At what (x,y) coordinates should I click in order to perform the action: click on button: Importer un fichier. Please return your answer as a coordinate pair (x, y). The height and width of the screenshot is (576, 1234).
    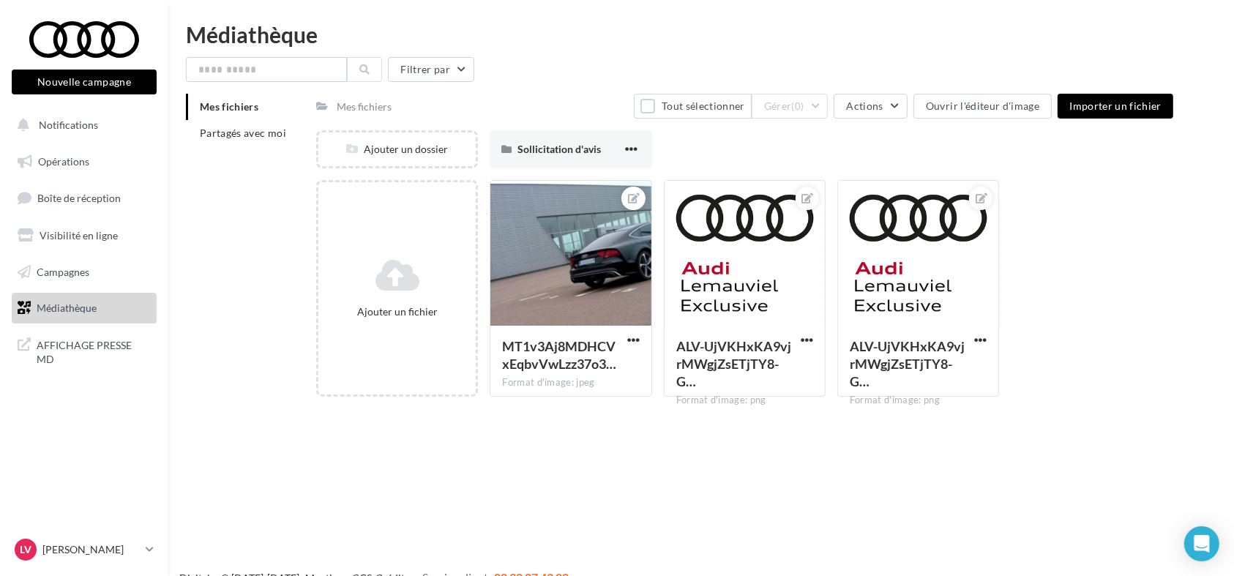
    Looking at the image, I should click on (1115, 106).